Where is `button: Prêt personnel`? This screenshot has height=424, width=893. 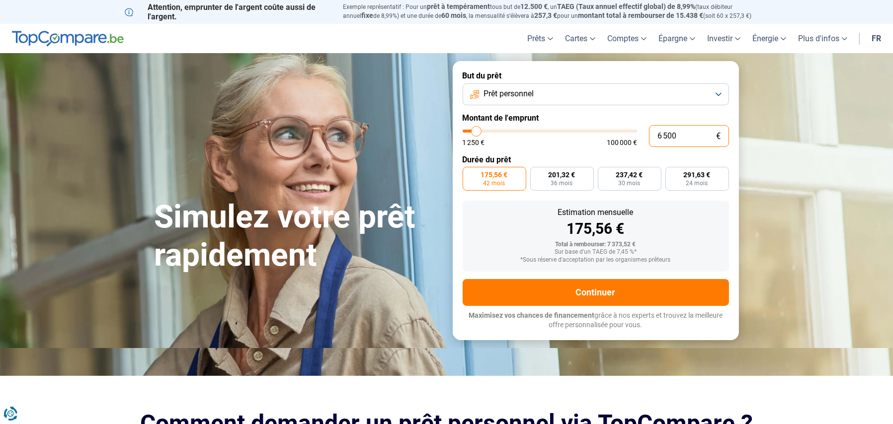 button: Prêt personnel is located at coordinates (596, 94).